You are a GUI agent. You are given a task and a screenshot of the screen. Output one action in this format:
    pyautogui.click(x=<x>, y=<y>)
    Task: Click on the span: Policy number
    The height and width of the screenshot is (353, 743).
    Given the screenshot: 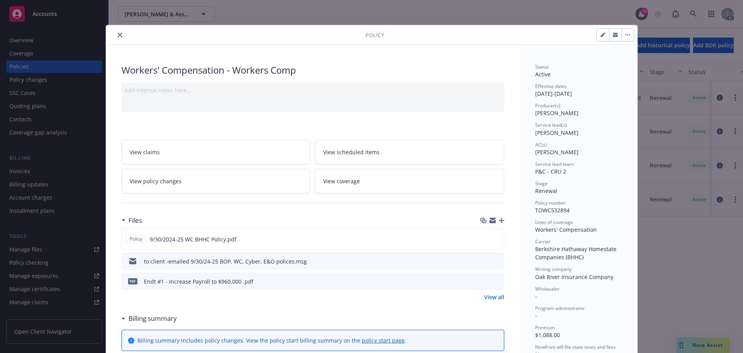 What is the action you would take?
    pyautogui.click(x=550, y=202)
    